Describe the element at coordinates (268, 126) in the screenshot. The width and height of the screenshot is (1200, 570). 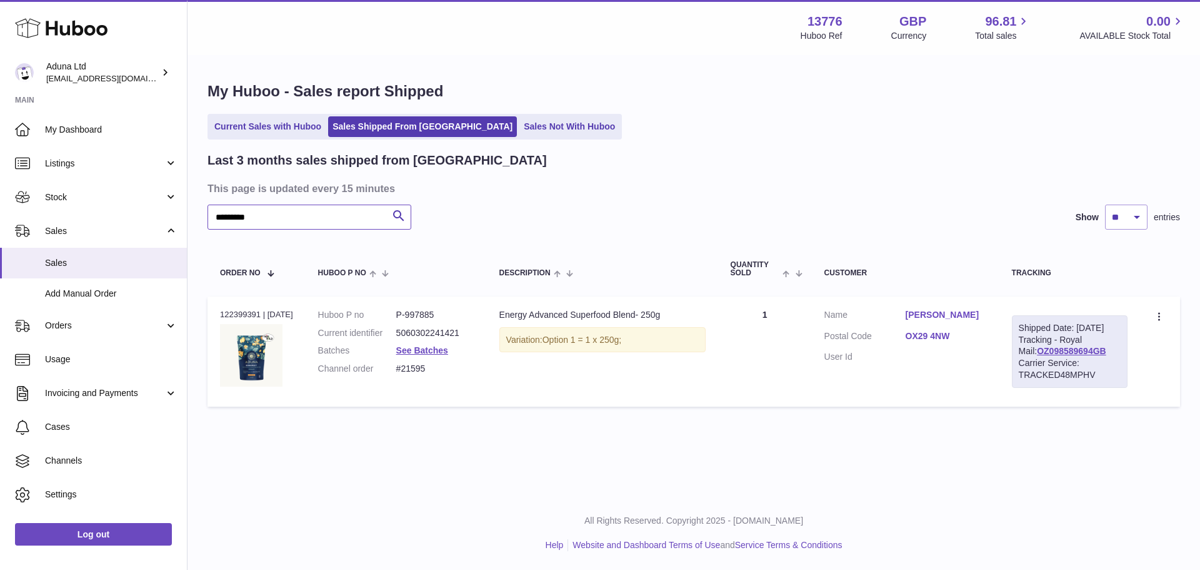
I see `a: Current Sales with Huboo` at that location.